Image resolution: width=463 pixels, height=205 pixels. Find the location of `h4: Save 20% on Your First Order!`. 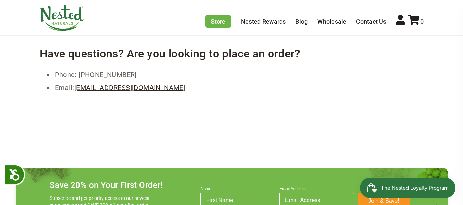

h4: Save 20% on Your First Order! is located at coordinates (106, 185).